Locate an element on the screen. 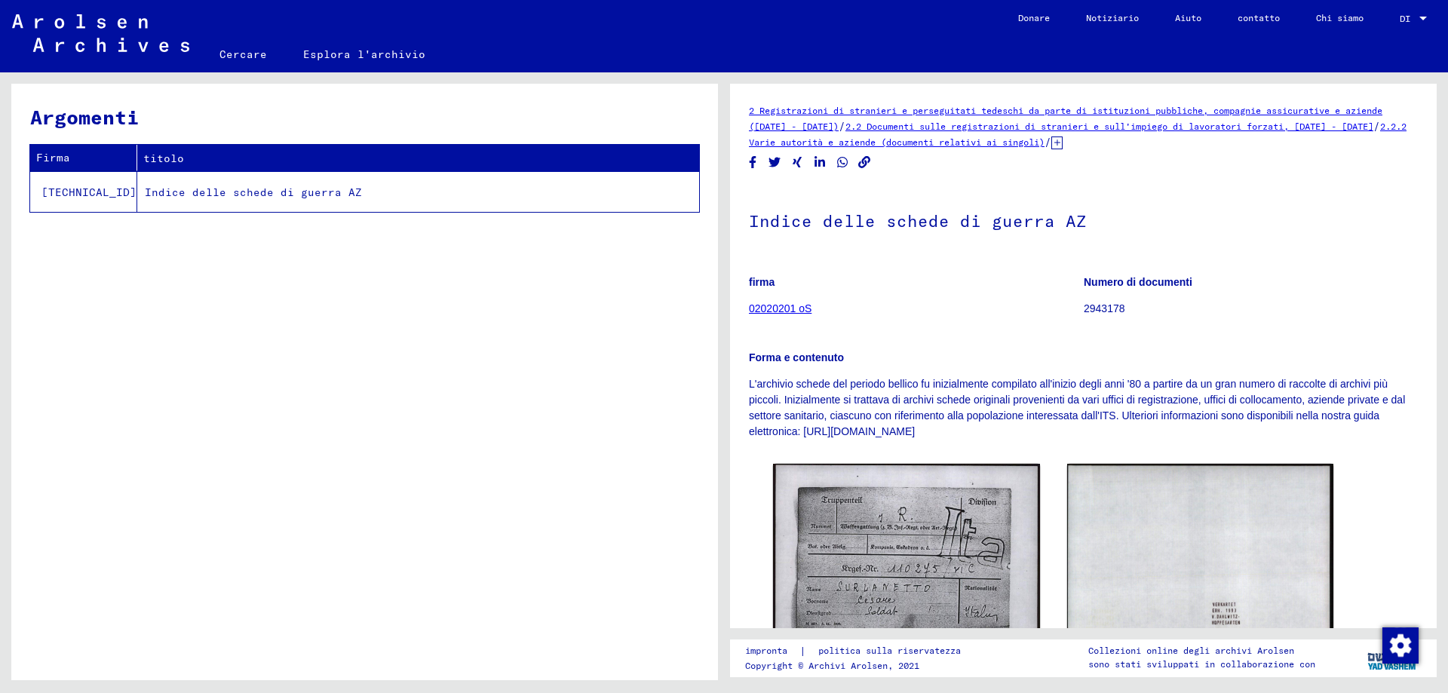 Image resolution: width=1448 pixels, height=693 pixels. button: Condividi su LinkedIn is located at coordinates (820, 162).